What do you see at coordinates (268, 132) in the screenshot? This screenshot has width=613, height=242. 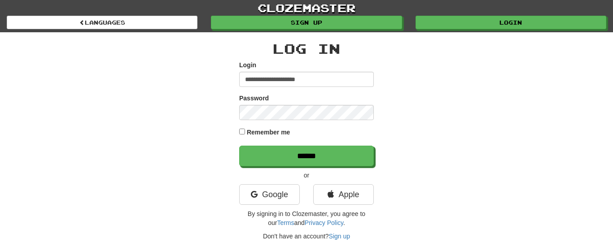 I see `label: Remember me` at bounding box center [268, 132].